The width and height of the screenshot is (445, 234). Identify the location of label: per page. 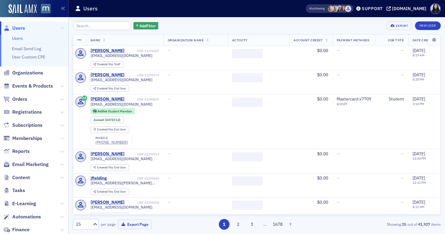
(108, 224).